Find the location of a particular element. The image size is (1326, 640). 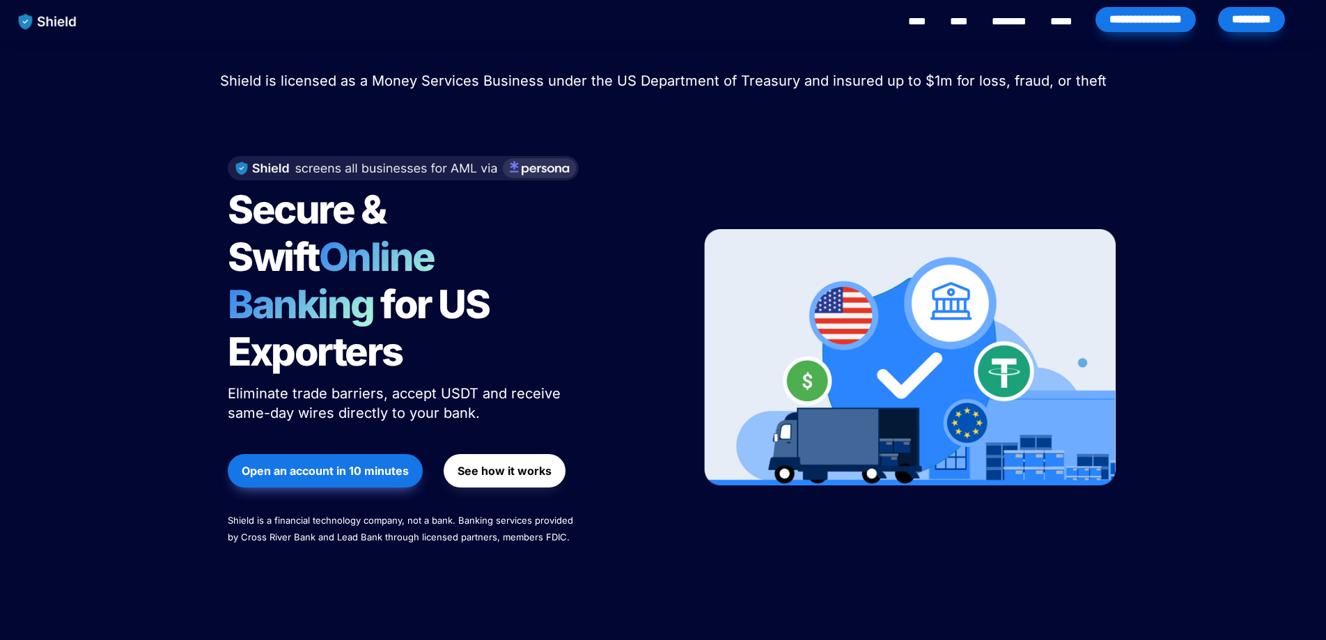

a: Open an account in 10 minutes is located at coordinates (325, 471).